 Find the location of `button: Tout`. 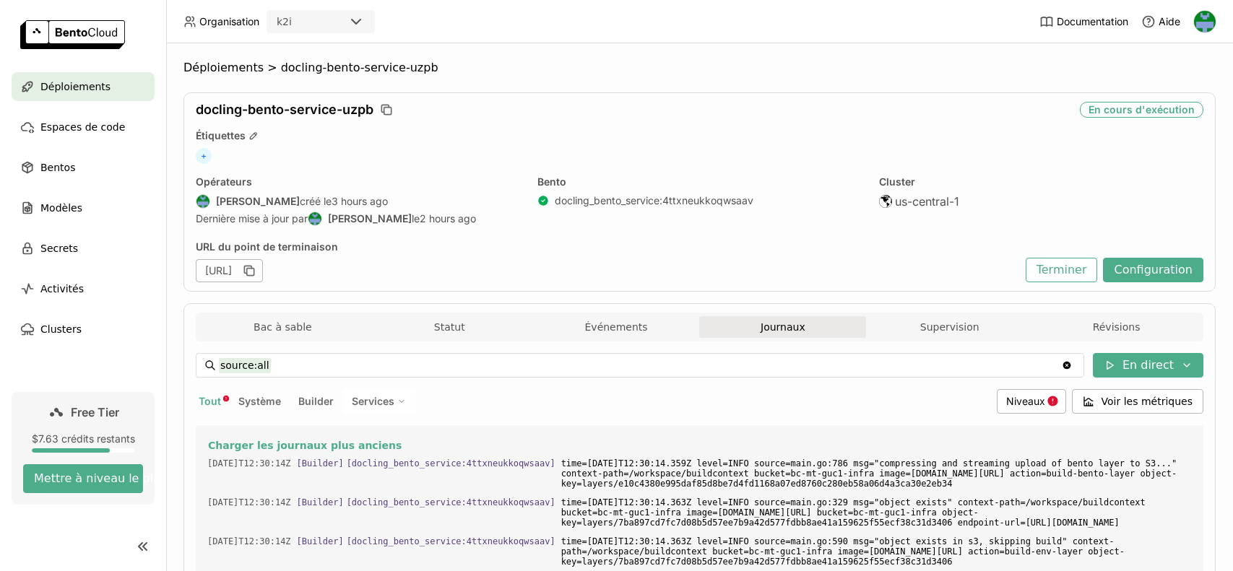

button: Tout is located at coordinates (209, 402).